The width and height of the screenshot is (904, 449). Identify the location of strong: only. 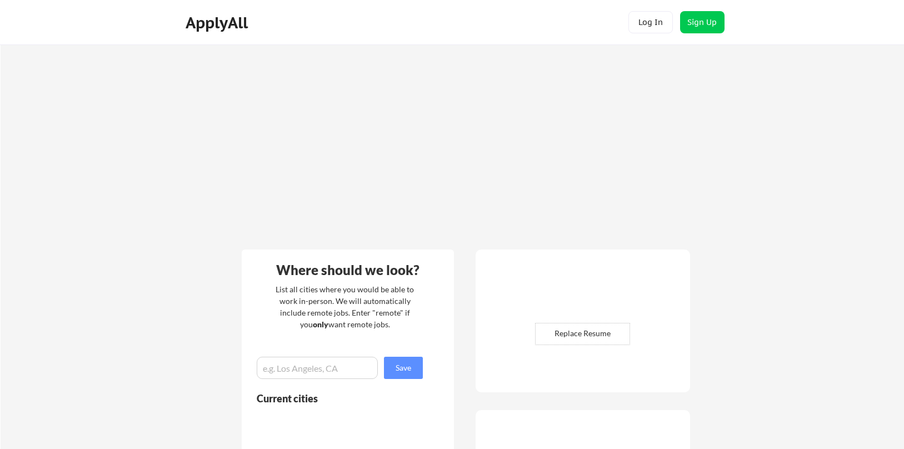
(321, 324).